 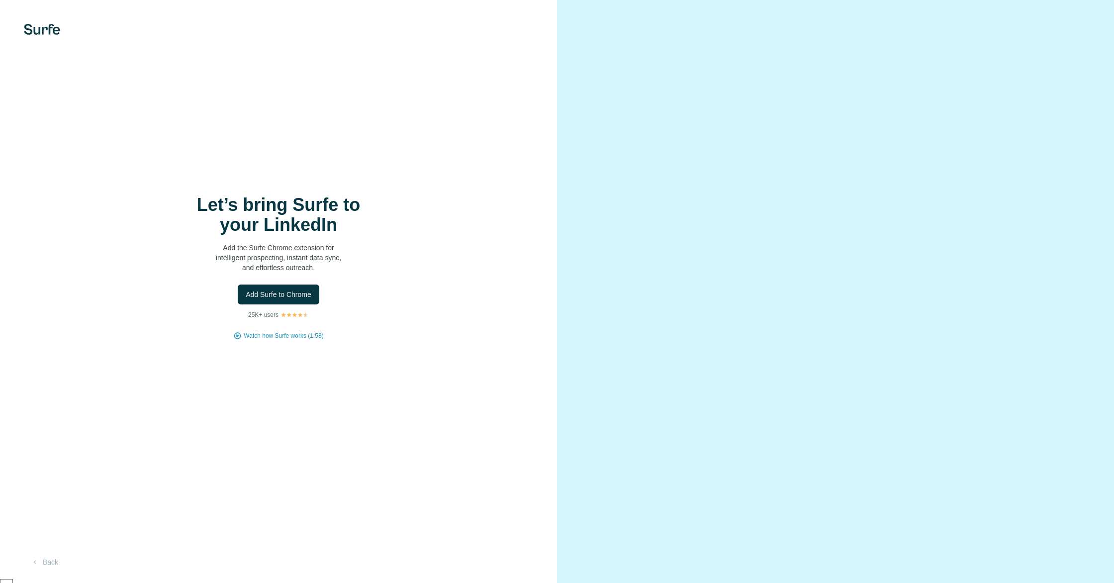 I want to click on p: 25K+ users, so click(x=263, y=315).